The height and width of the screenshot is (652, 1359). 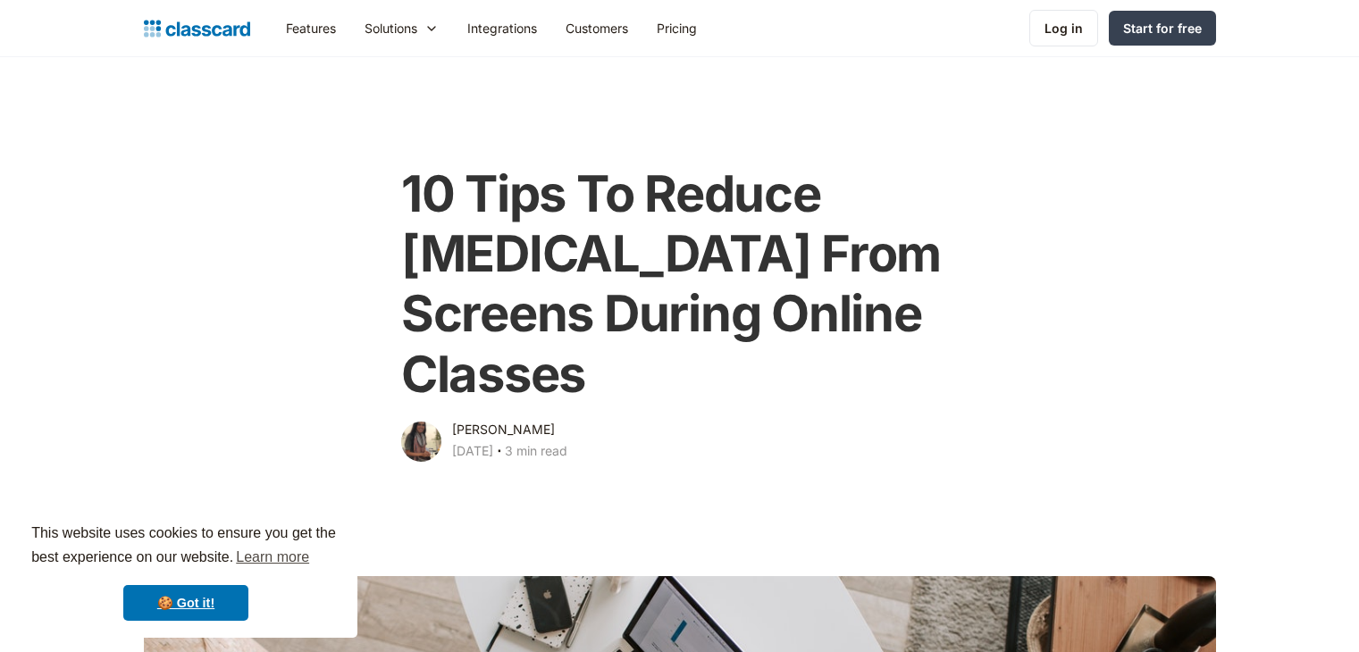 I want to click on div: 3 min read, so click(x=536, y=451).